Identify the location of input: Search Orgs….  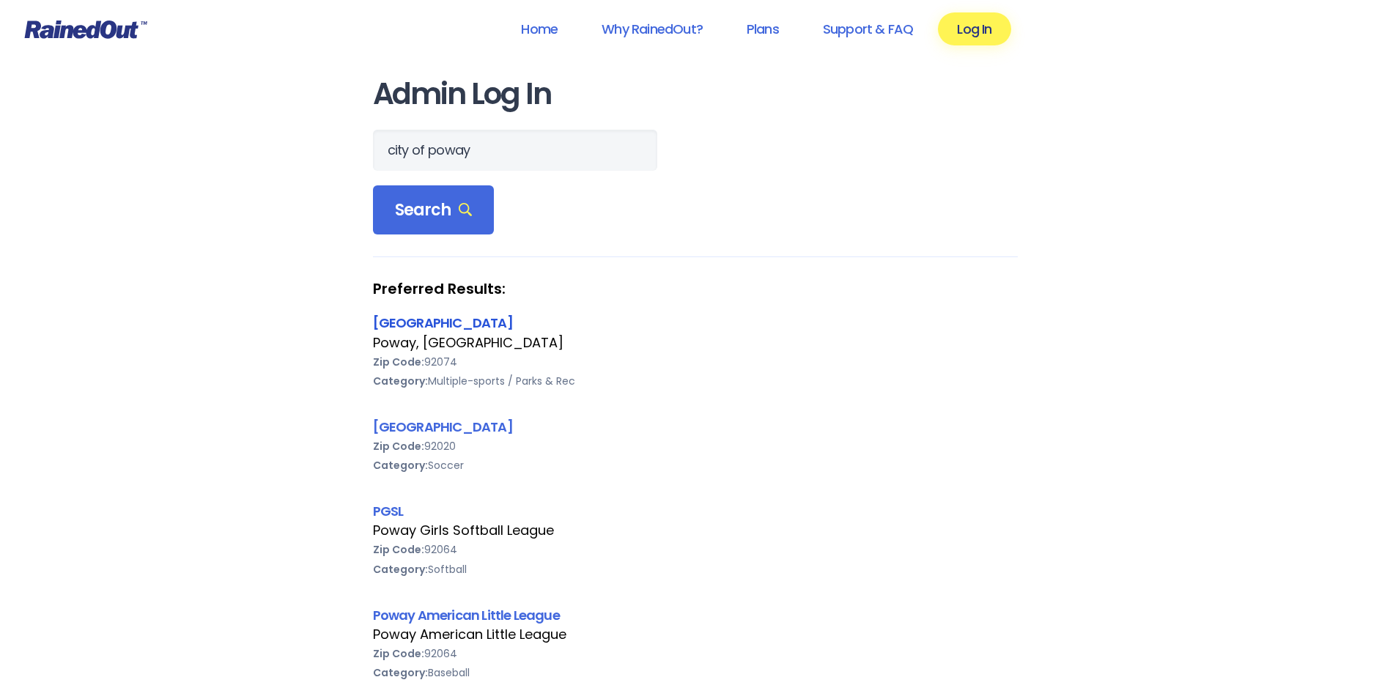
(515, 150).